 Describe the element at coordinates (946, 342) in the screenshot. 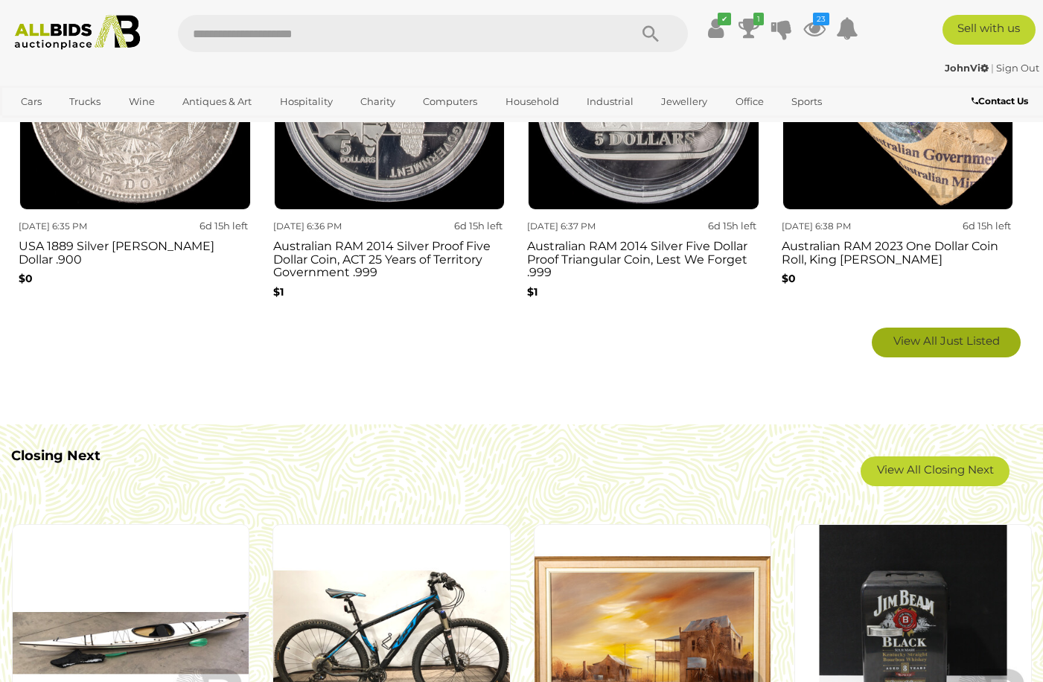

I see `a: View All Just Listed` at that location.